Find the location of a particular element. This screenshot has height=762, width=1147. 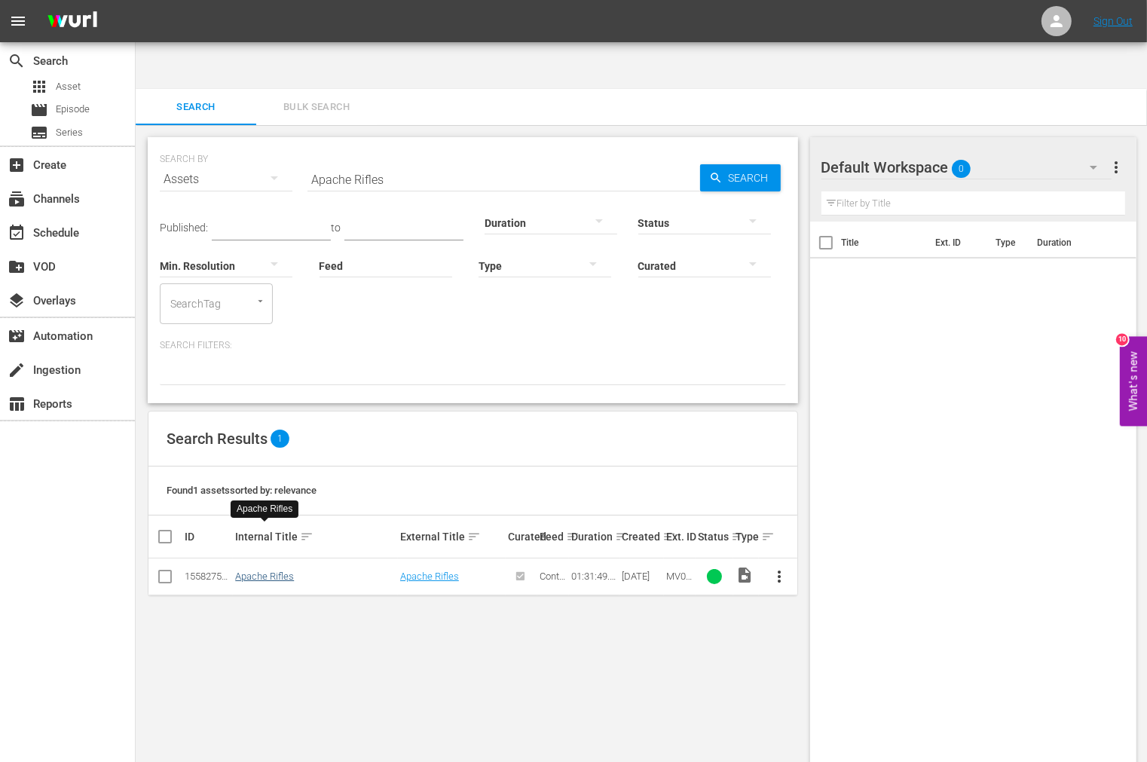

span: Content is located at coordinates (552, 582).